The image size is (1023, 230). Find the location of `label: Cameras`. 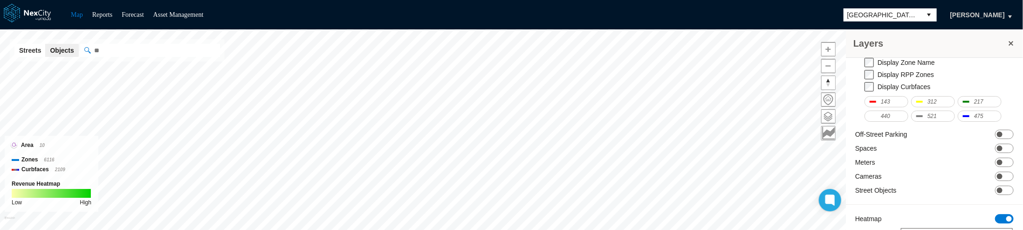

label: Cameras is located at coordinates (869, 176).